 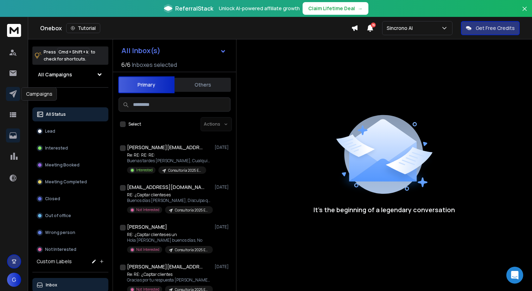 What do you see at coordinates (135, 124) in the screenshot?
I see `label: Select` at bounding box center [135, 124].